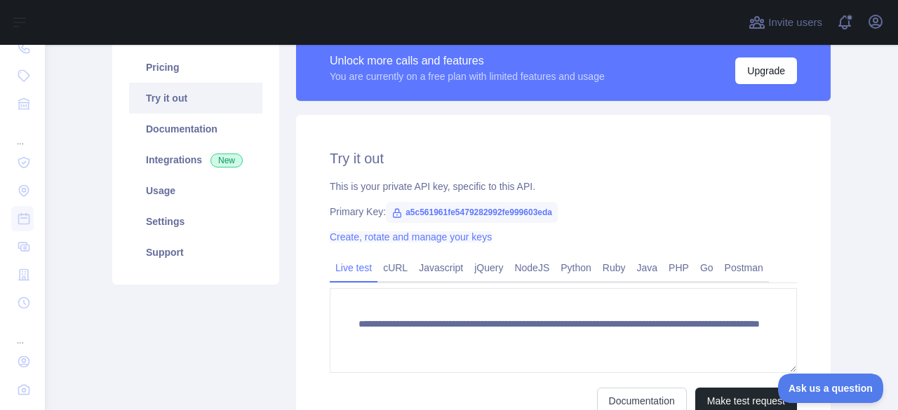 Image resolution: width=898 pixels, height=410 pixels. Describe the element at coordinates (563, 187) in the screenshot. I see `div: This is your private API key, specific to this API.` at that location.